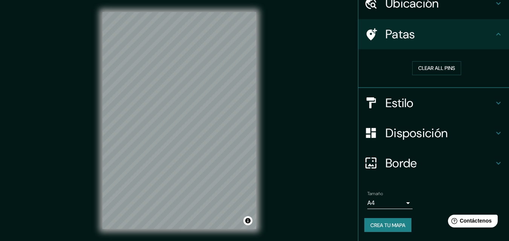 This screenshot has height=241, width=509. I want to click on div: A4, so click(390, 203).